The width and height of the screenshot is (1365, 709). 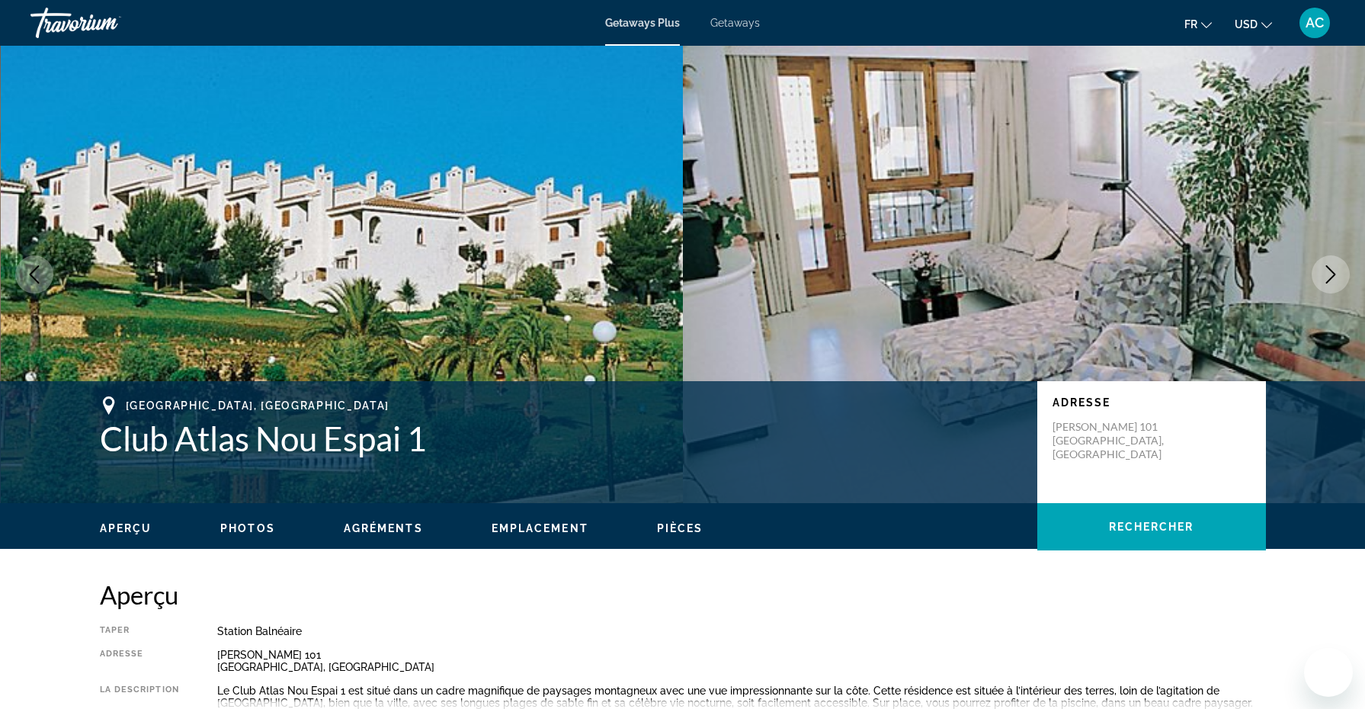 I want to click on h1: Club Atlas Nou Espai 1, so click(x=561, y=438).